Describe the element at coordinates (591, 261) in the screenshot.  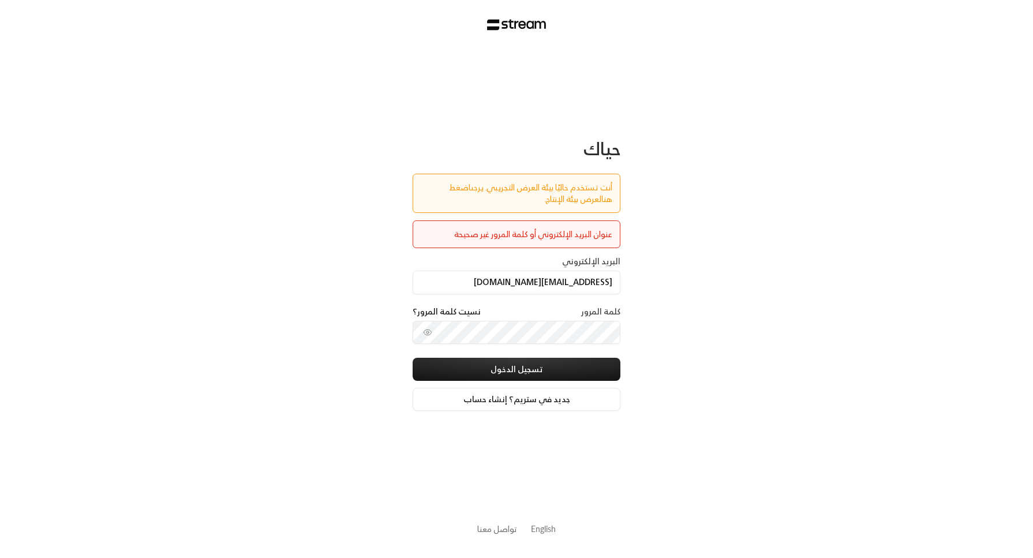
I see `label: البريد الإلكتروني` at that location.